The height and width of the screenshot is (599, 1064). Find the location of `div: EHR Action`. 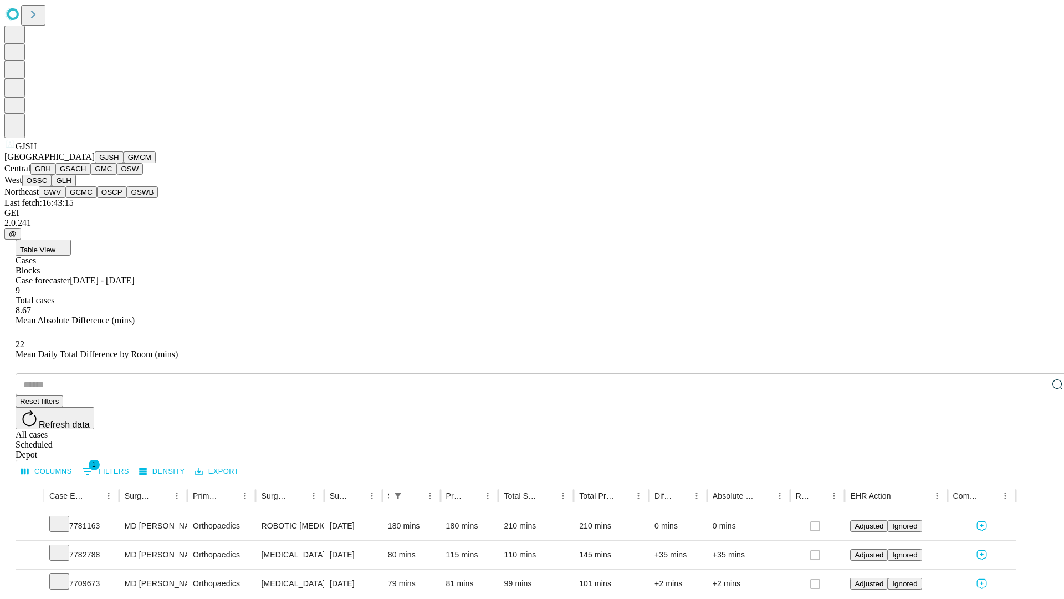

div: EHR Action is located at coordinates (870, 496).